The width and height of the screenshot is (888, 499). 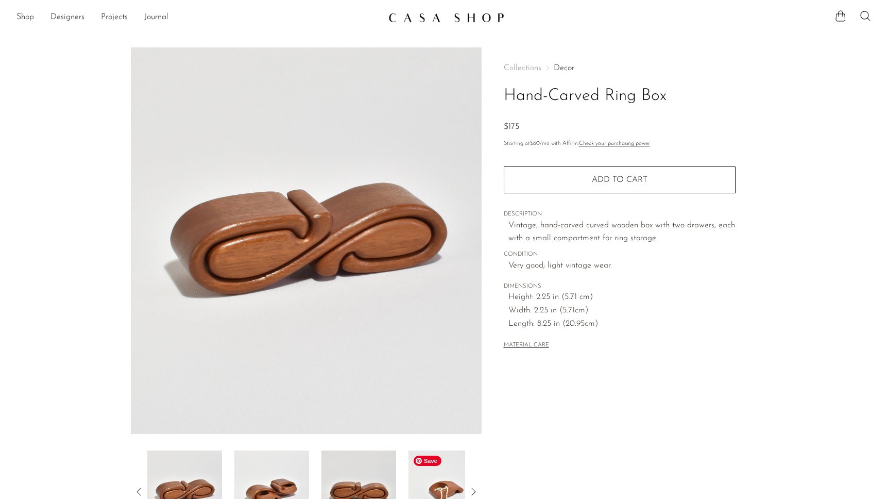 What do you see at coordinates (622, 232) in the screenshot?
I see `p: Vintage, hand-carved curved wooden box with two drawers, each with a small compartment for ring s...` at bounding box center [622, 232].